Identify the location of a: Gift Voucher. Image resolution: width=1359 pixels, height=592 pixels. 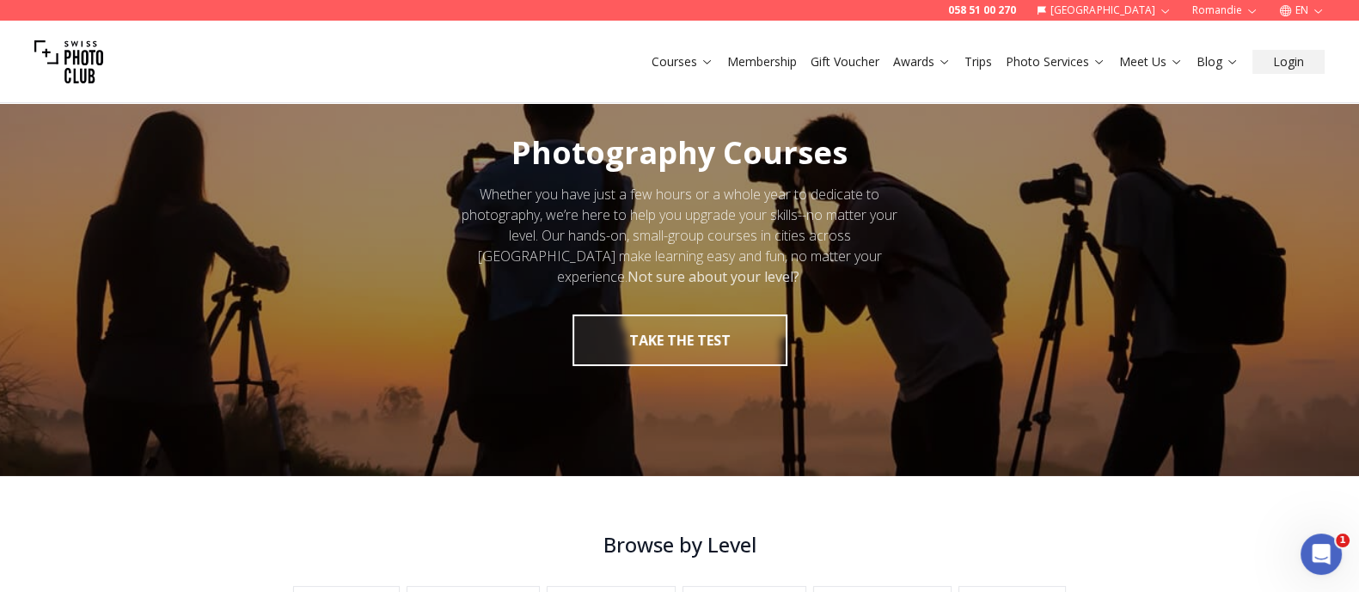
(845, 62).